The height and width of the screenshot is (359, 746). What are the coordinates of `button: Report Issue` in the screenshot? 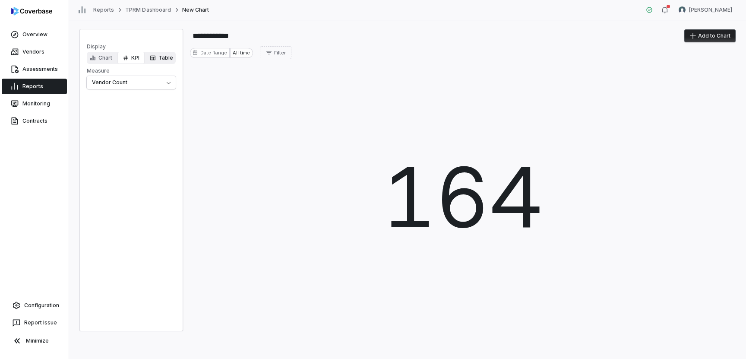 It's located at (34, 322).